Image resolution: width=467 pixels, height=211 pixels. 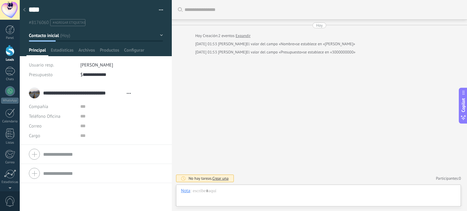 I want to click on div: WhatsApp, so click(x=10, y=101).